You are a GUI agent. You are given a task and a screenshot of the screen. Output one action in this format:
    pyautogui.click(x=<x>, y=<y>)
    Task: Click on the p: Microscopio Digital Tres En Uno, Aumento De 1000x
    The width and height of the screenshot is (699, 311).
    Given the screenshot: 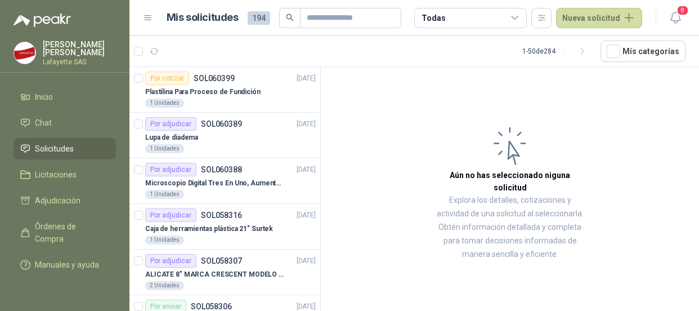 What is the action you would take?
    pyautogui.click(x=215, y=183)
    